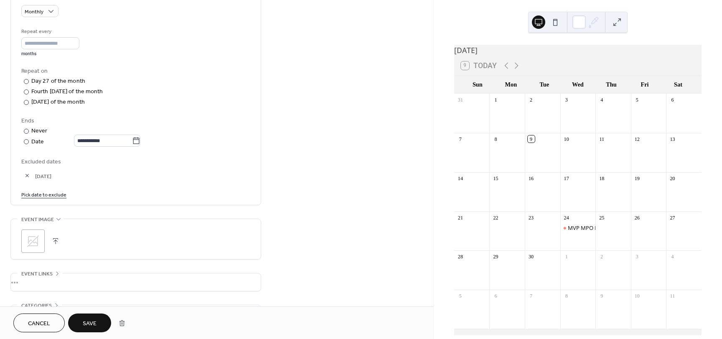 Image resolution: width=722 pixels, height=339 pixels. What do you see at coordinates (602, 217) in the screenshot?
I see `div: 25` at bounding box center [602, 217].